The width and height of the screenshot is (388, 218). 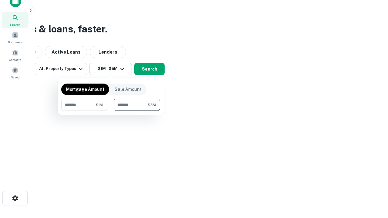 I want to click on span: $1M, so click(x=99, y=105).